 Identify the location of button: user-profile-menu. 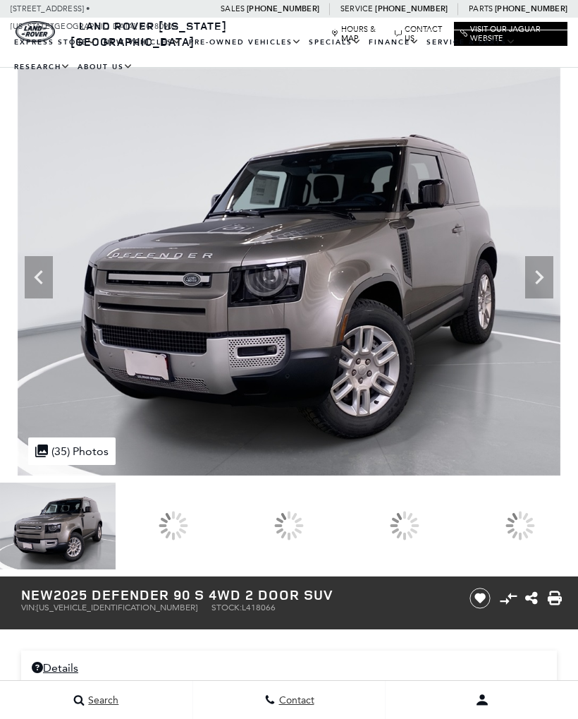
(482, 700).